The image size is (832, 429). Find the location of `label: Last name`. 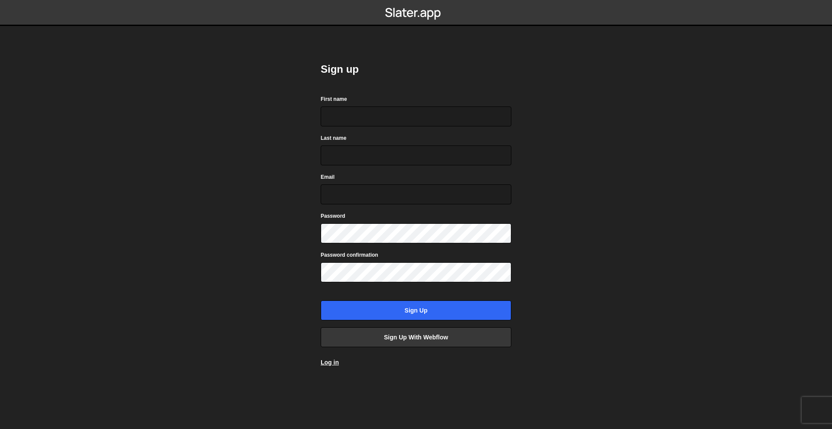

label: Last name is located at coordinates (333, 138).